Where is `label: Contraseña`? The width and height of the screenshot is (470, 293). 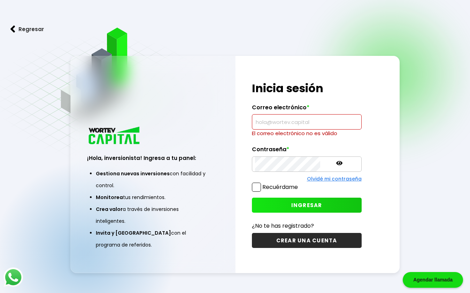 label: Contraseña is located at coordinates (307, 151).